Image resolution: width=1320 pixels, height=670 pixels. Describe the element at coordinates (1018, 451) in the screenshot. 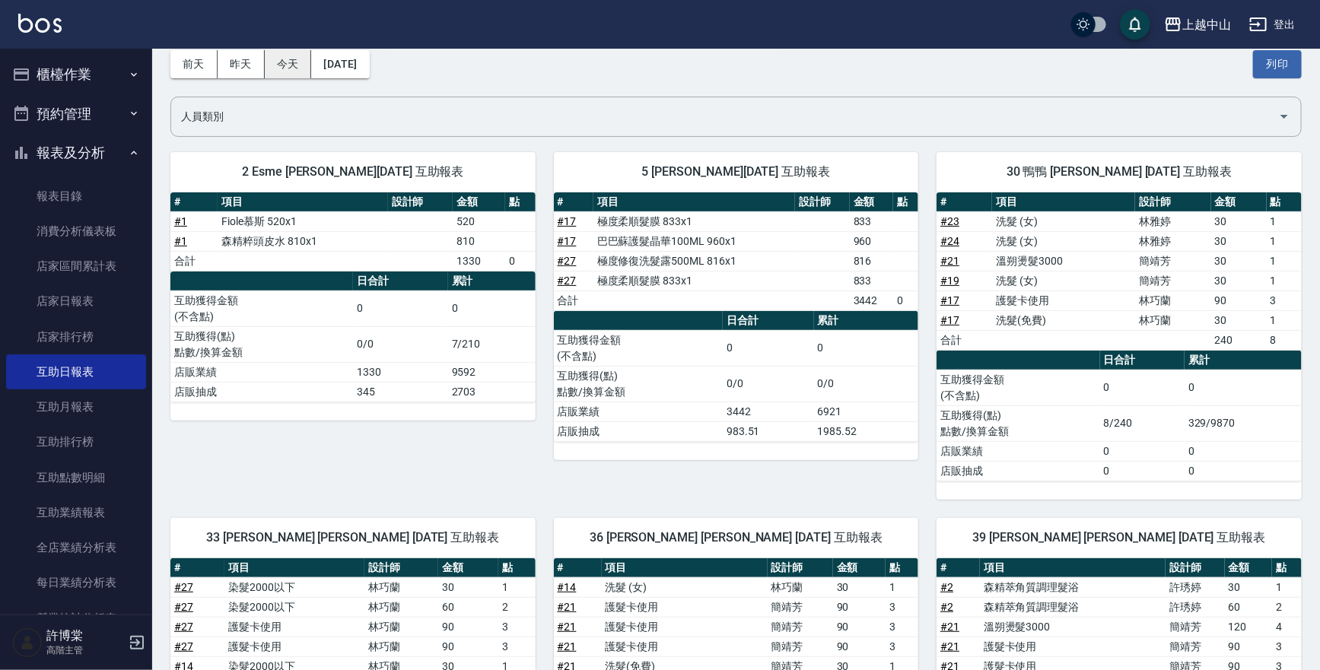

I see `td: 店販業績` at that location.